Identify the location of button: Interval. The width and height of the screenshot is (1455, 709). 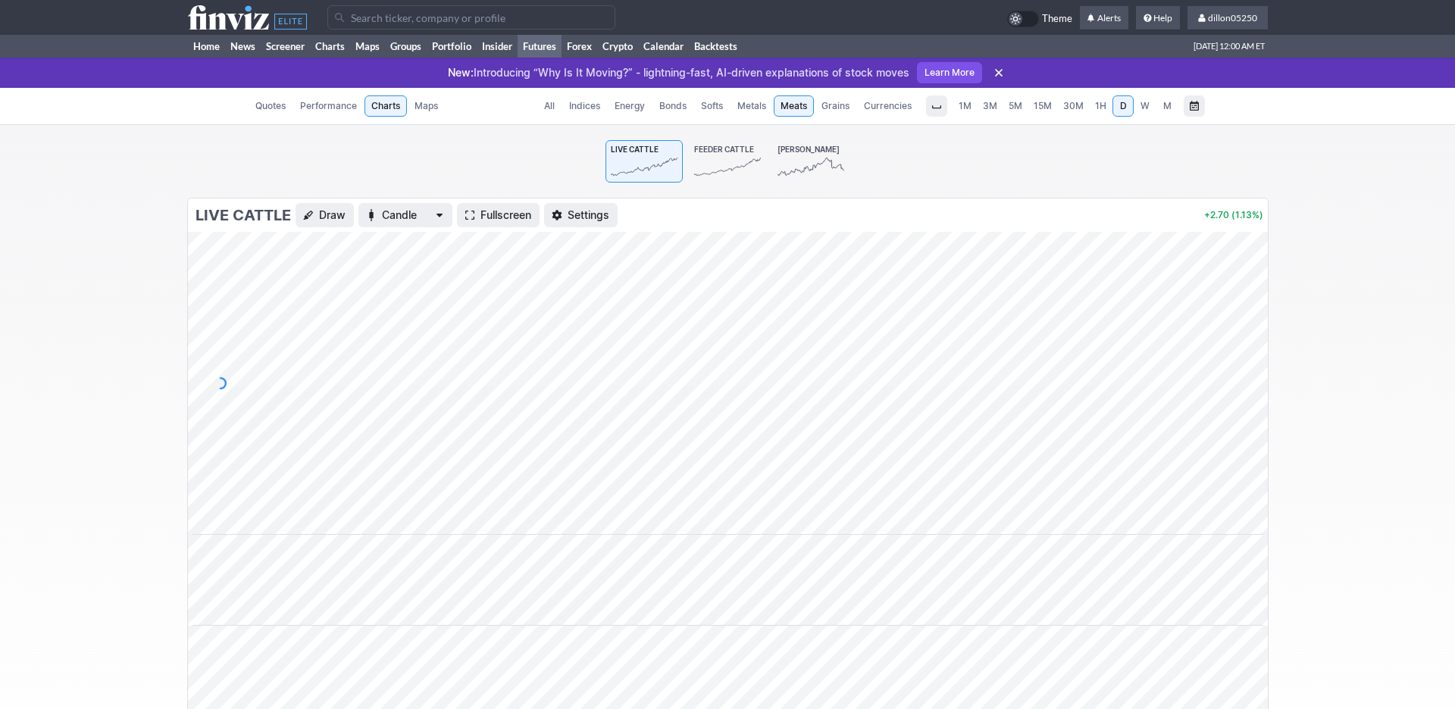
(936, 106).